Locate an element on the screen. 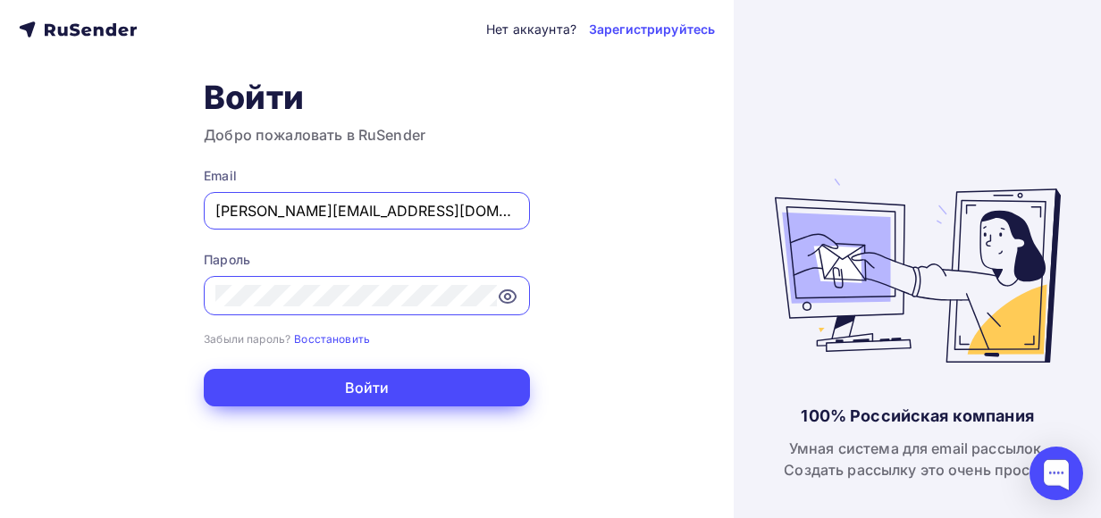  button: Войти is located at coordinates (366, 388).